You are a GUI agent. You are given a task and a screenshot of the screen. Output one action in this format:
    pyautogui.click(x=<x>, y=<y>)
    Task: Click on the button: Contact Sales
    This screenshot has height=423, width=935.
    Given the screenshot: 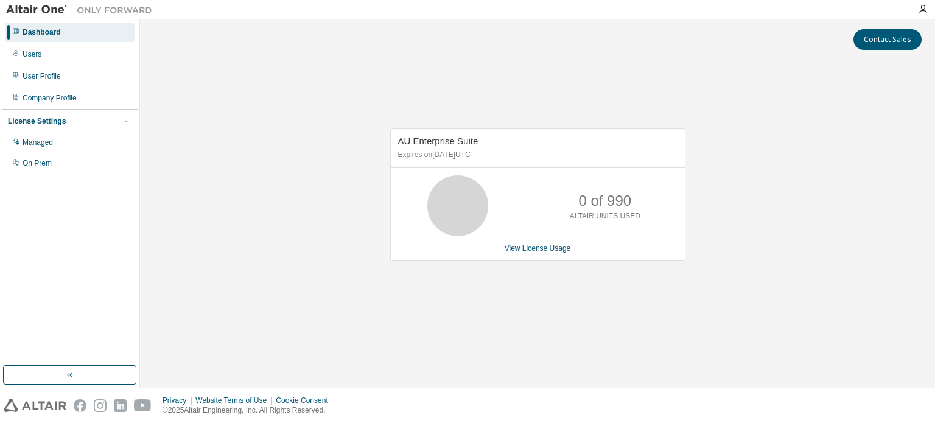 What is the action you would take?
    pyautogui.click(x=888, y=40)
    